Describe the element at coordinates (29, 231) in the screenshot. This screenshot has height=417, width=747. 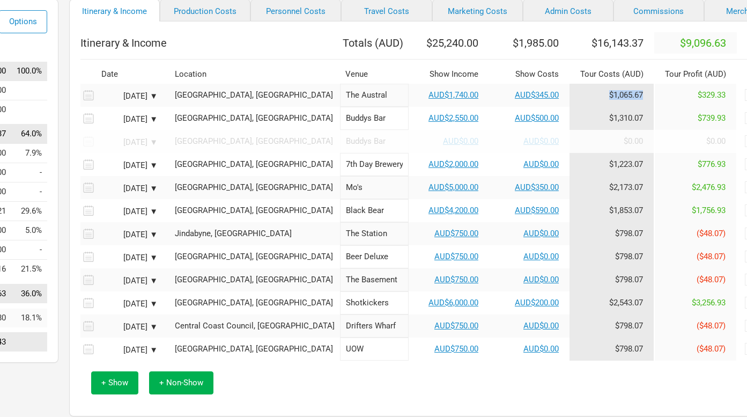
I see `td: Marketing as % of Tour Income` at that location.